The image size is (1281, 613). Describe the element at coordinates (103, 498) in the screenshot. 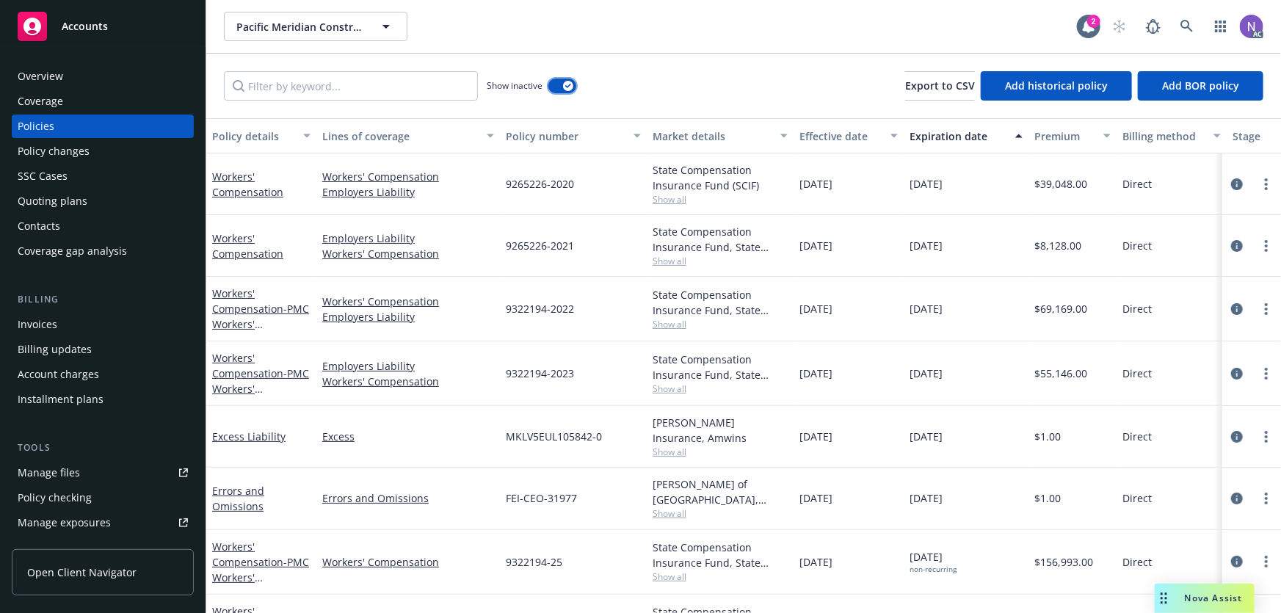

I see `a: Policy checking` at that location.